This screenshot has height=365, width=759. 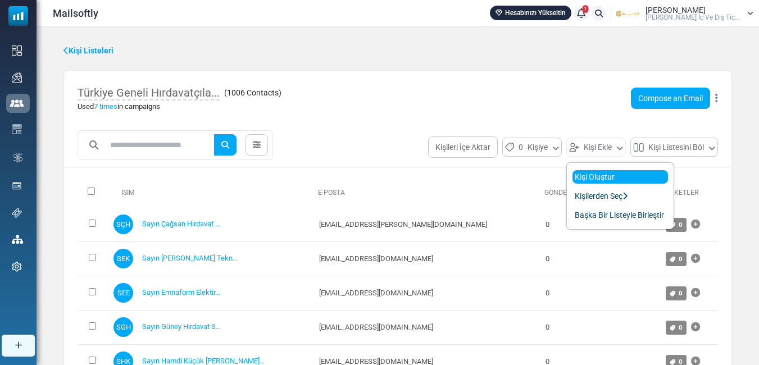 What do you see at coordinates (17, 129) in the screenshot?
I see `img: email-templates-icon.svg` at bounding box center [17, 129].